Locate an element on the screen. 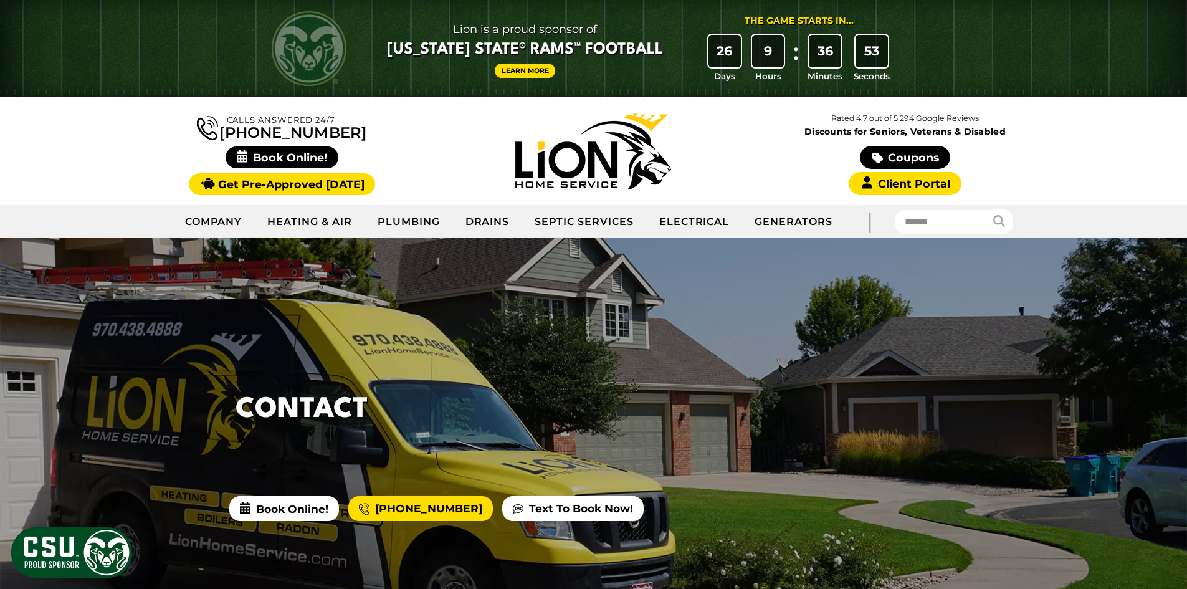 Image resolution: width=1187 pixels, height=589 pixels. a: Septic Services is located at coordinates (584, 222).